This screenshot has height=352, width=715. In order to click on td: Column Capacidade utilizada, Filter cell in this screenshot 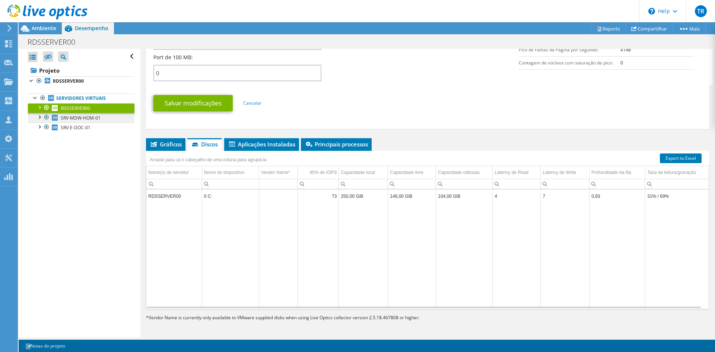, I will do `click(465, 184)`.